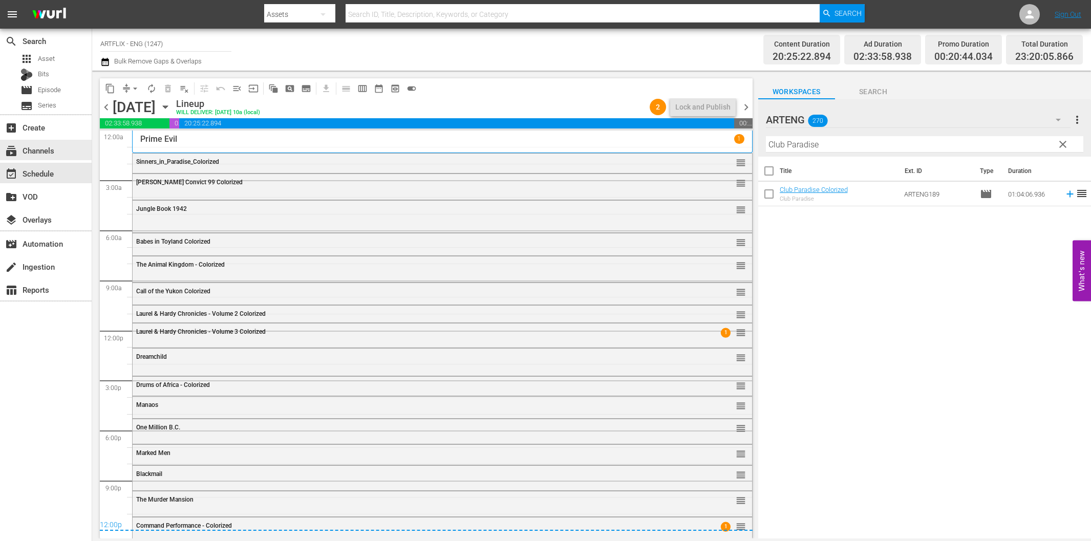 Image resolution: width=1091 pixels, height=541 pixels. Describe the element at coordinates (725, 333) in the screenshot. I see `span: 1` at that location.